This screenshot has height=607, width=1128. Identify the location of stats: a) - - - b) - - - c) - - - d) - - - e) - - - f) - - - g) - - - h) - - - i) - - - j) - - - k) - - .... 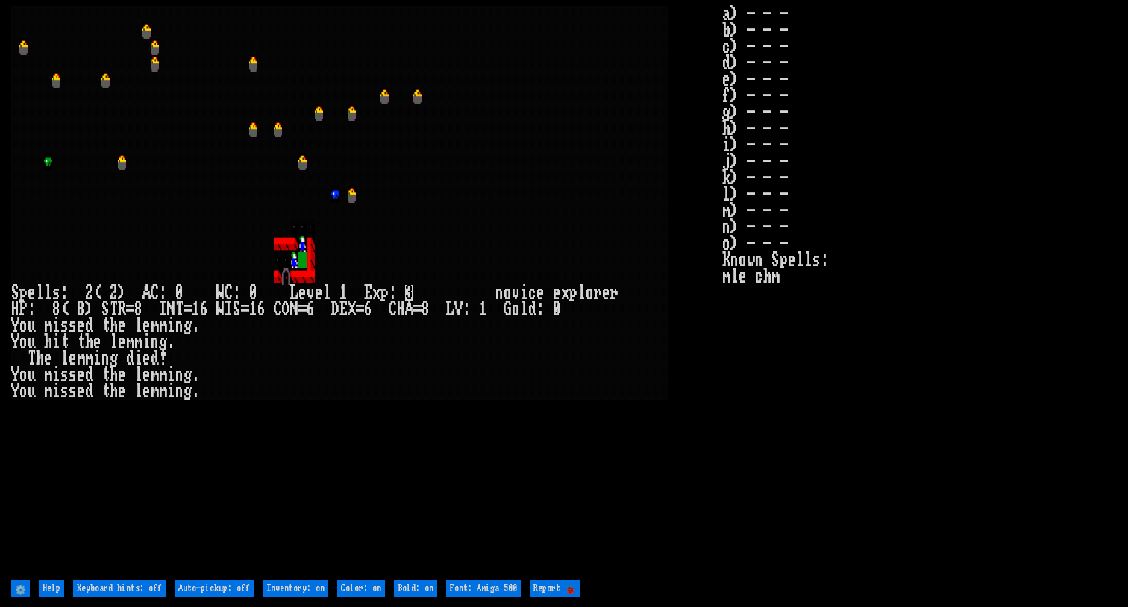
(919, 291).